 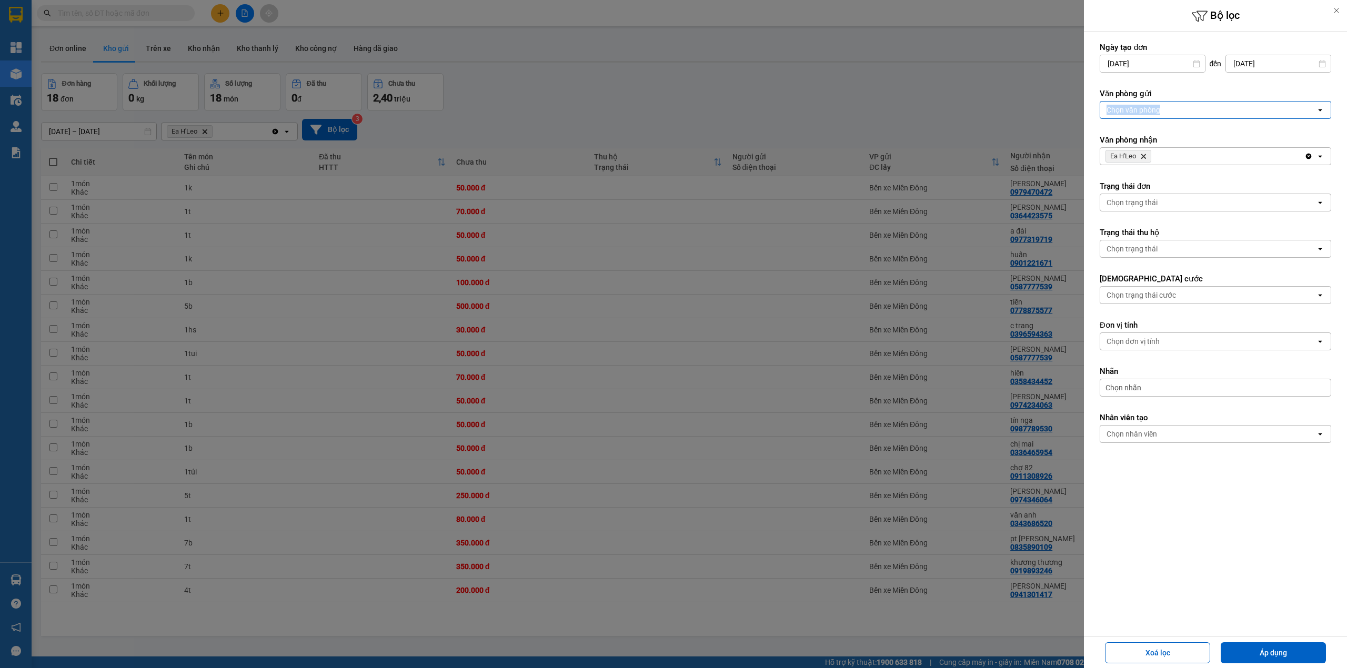 What do you see at coordinates (1215, 325) in the screenshot?
I see `label: Đơn vị tính` at bounding box center [1215, 325].